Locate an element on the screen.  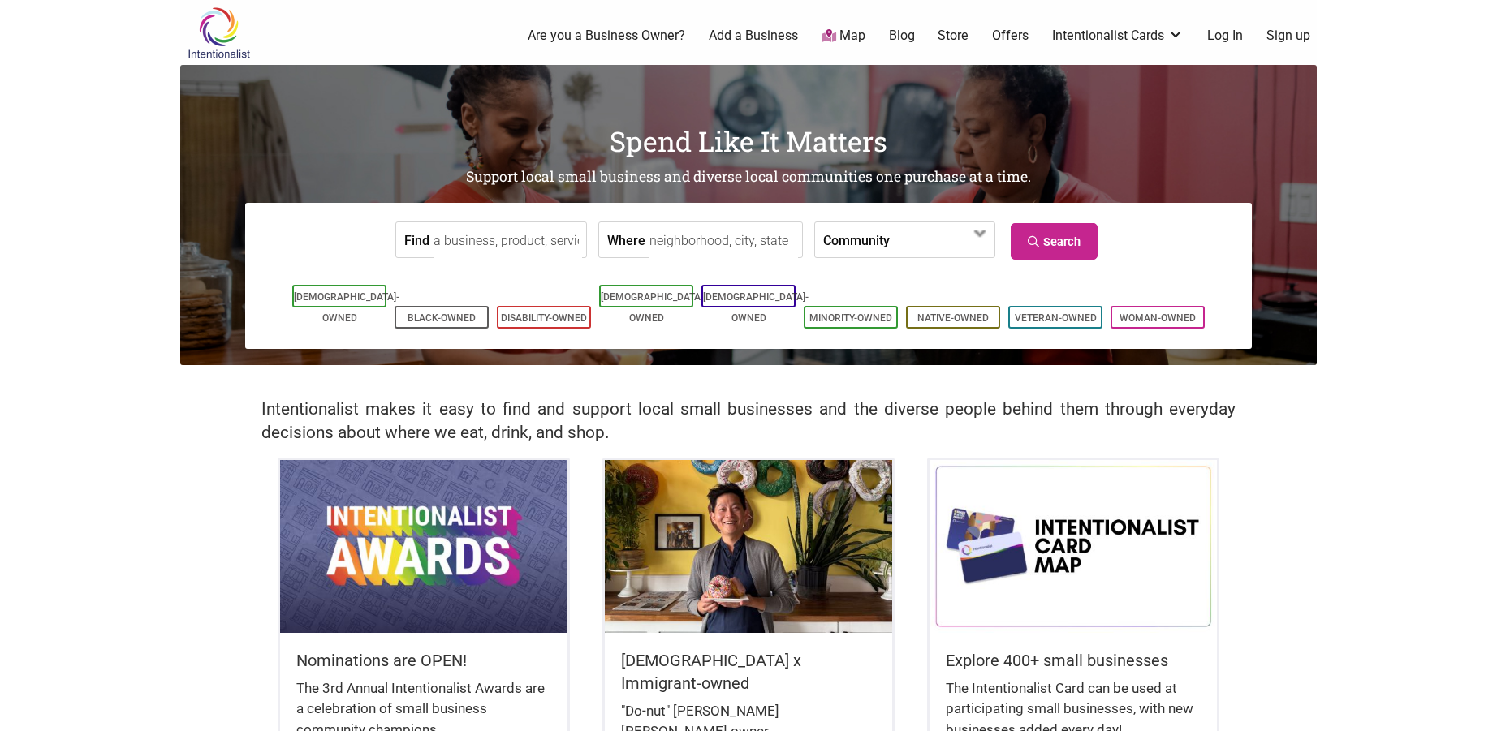
img: King Donuts - Hong Chhuor is located at coordinates (749, 546).